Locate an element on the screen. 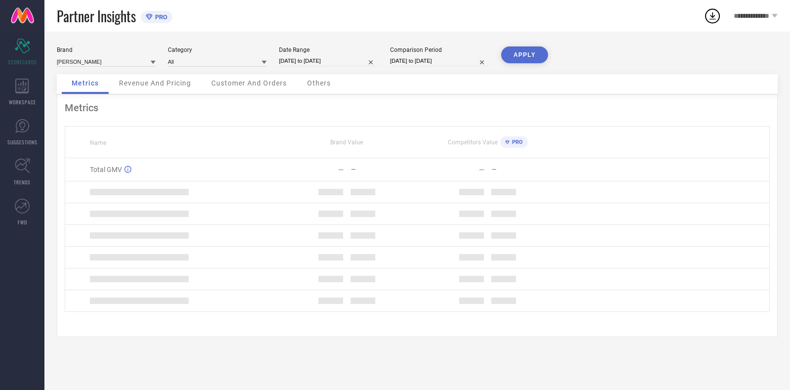 This screenshot has height=390, width=790. span: WORKSPACE is located at coordinates (22, 102).